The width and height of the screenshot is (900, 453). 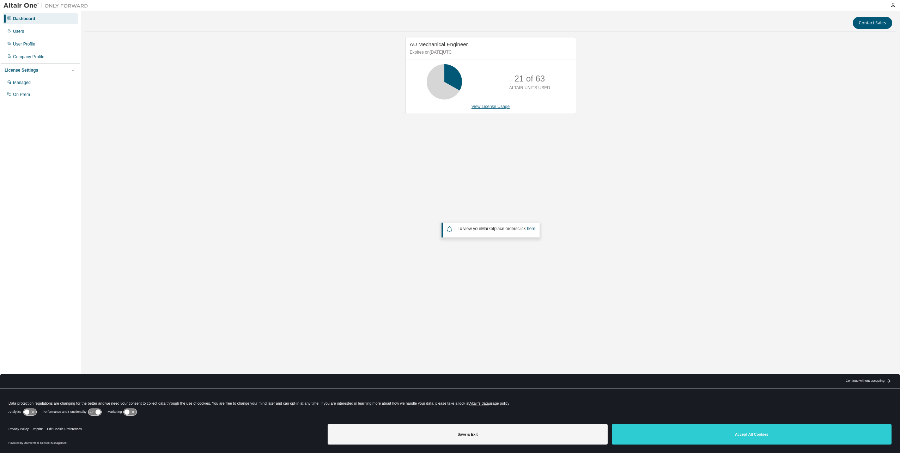 What do you see at coordinates (22, 82) in the screenshot?
I see `div: Managed` at bounding box center [22, 82].